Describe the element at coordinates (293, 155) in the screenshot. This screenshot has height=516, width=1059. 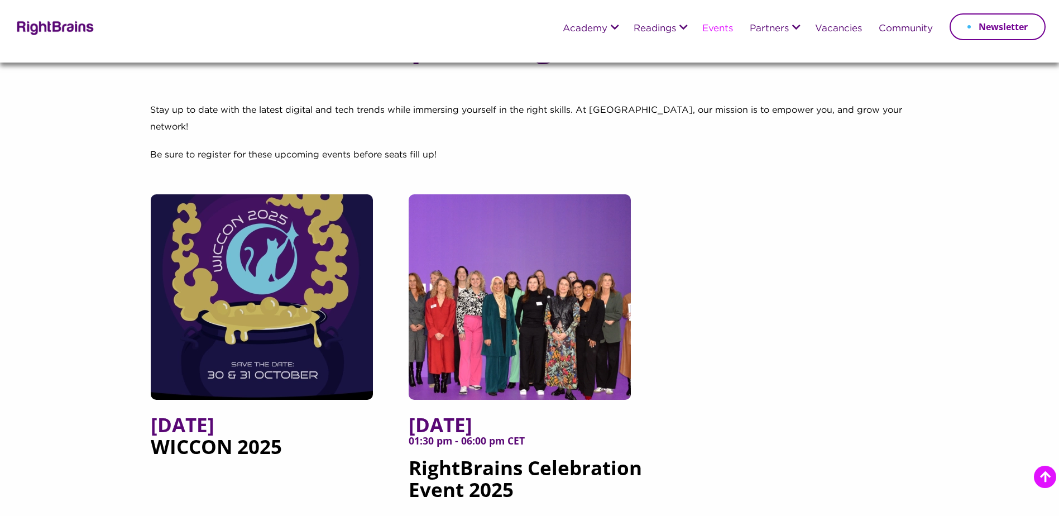
I see `span: Be sure to register for these upcoming events before seats fill up!` at that location.